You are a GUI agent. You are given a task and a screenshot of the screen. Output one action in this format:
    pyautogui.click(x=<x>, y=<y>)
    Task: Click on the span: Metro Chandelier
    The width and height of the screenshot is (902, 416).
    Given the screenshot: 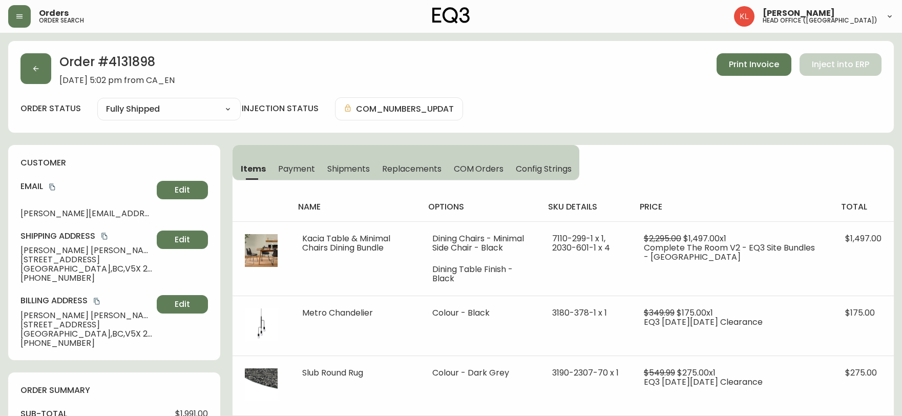 What is the action you would take?
    pyautogui.click(x=338, y=313)
    